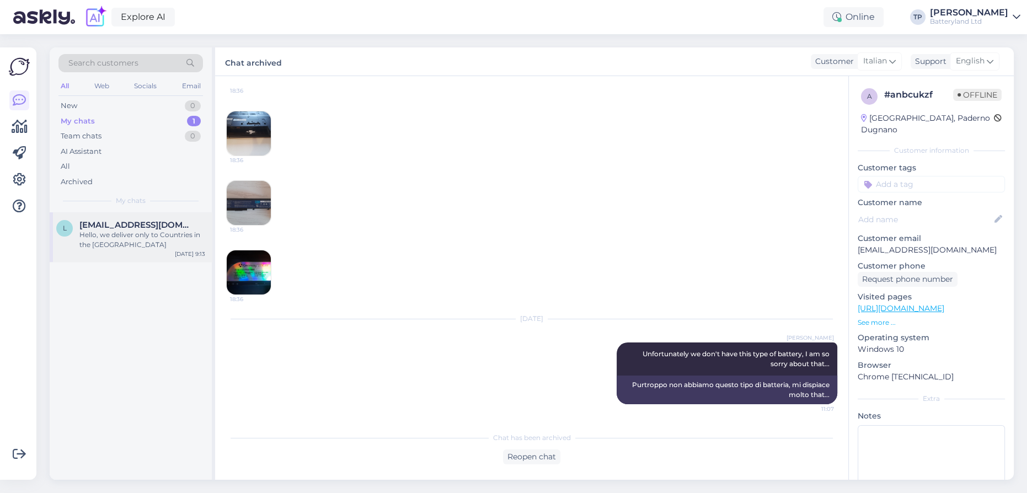 This screenshot has height=493, width=1027. What do you see at coordinates (194, 121) in the screenshot?
I see `div: 1` at bounding box center [194, 121].